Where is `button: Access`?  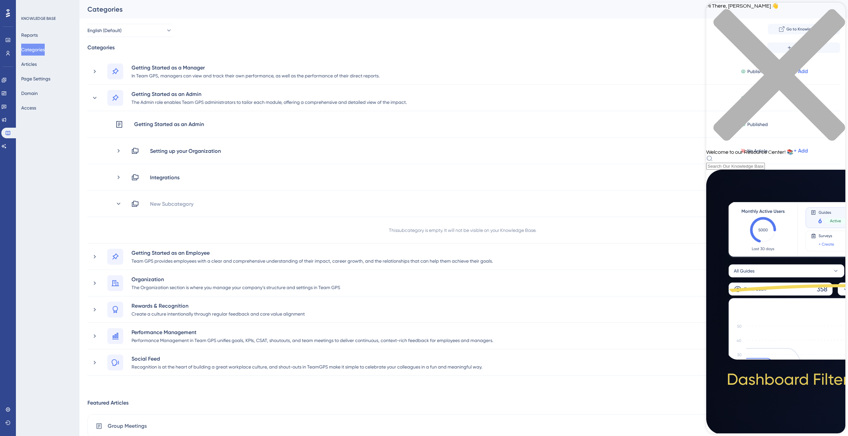
button: Access is located at coordinates (28, 108).